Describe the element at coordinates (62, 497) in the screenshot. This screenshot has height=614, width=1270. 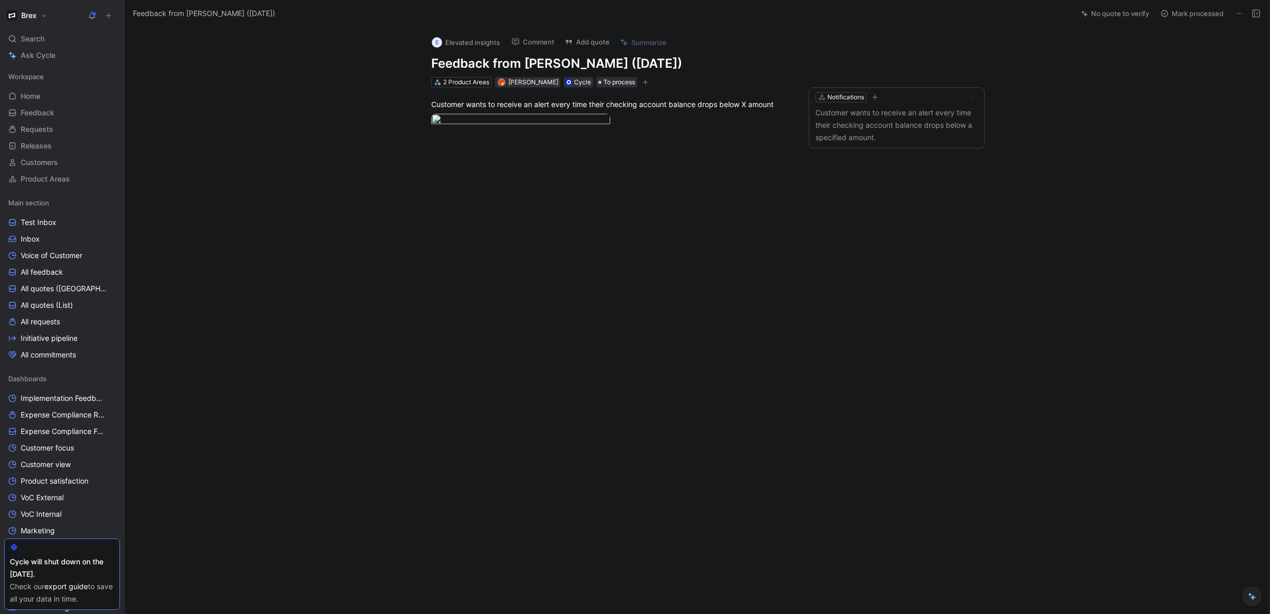
I see `a: VoC External` at that location.